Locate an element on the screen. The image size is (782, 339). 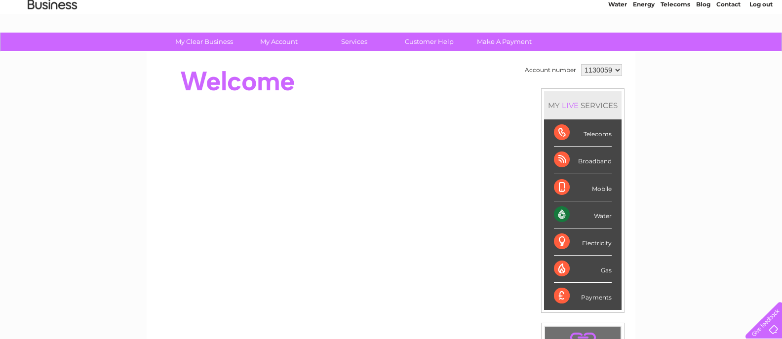
a: Energy is located at coordinates (644, 45).